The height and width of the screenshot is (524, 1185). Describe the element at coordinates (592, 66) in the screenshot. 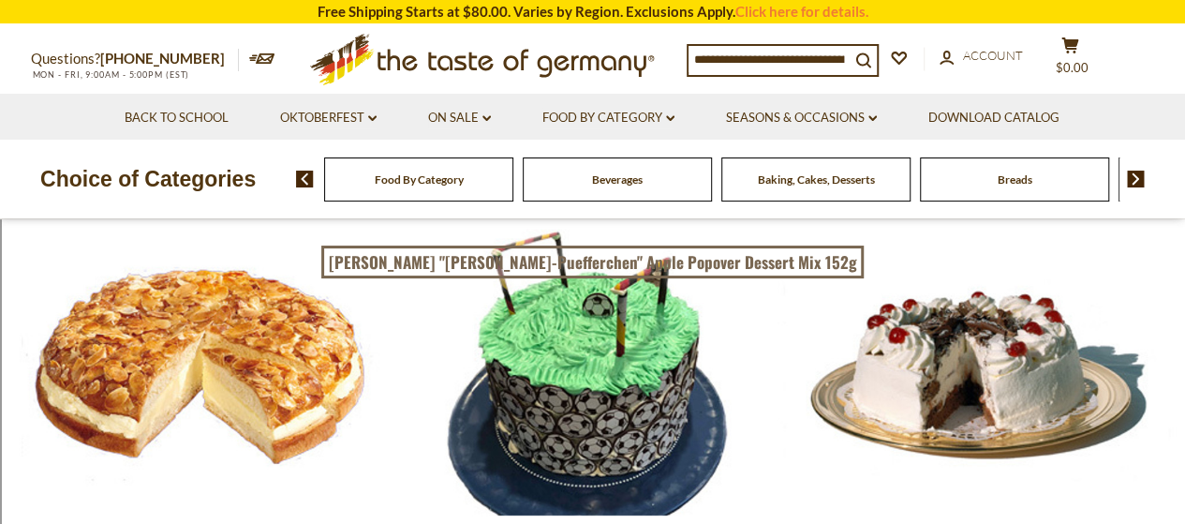

I see `div: Delete` at that location.